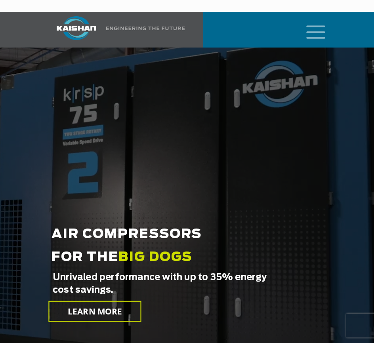  I want to click on span: LEARN MORE, so click(95, 311).